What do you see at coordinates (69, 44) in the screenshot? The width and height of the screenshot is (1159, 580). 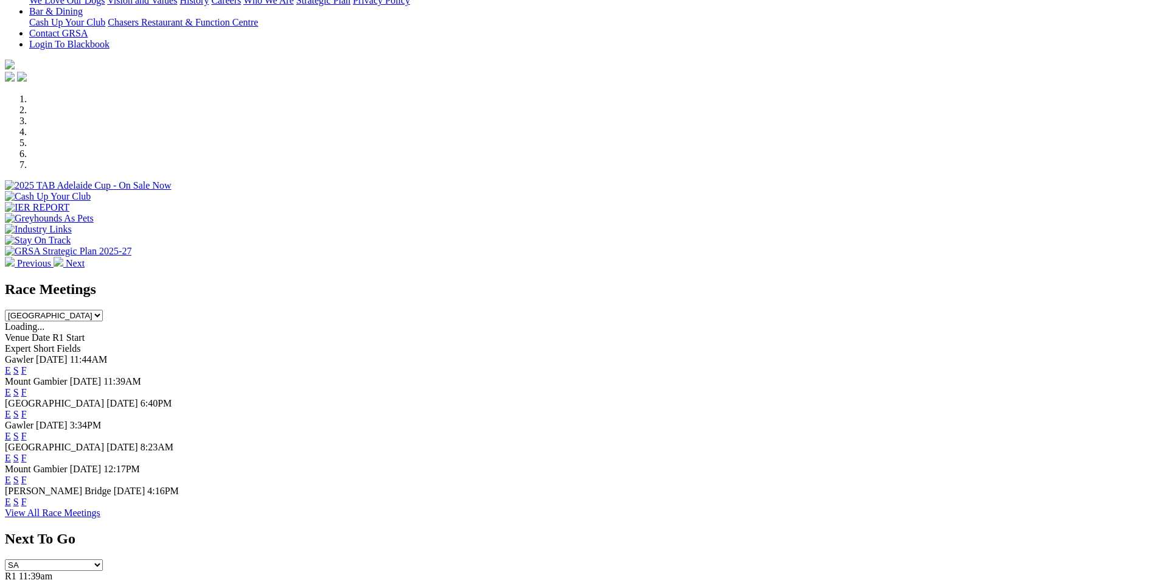 I see `a: Login To Blackbook` at bounding box center [69, 44].